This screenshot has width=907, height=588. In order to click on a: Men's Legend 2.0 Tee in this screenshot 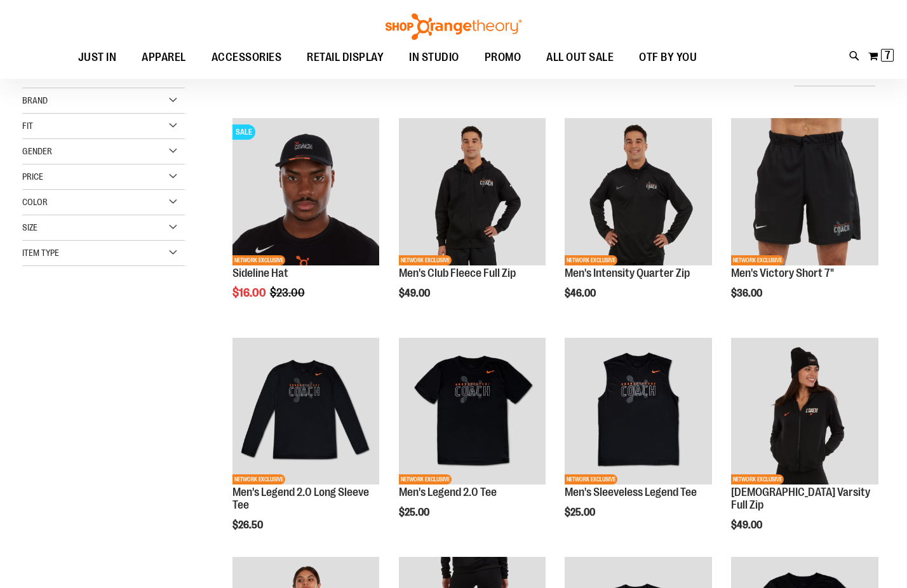, I will do `click(448, 492)`.